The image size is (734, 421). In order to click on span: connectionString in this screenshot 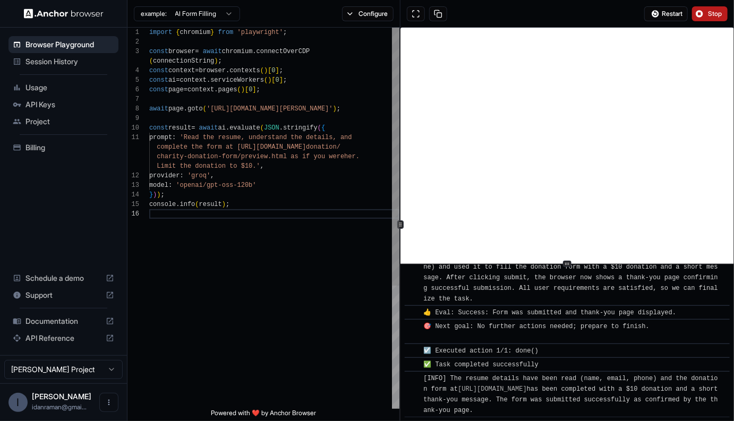, I will do `click(183, 61)`.